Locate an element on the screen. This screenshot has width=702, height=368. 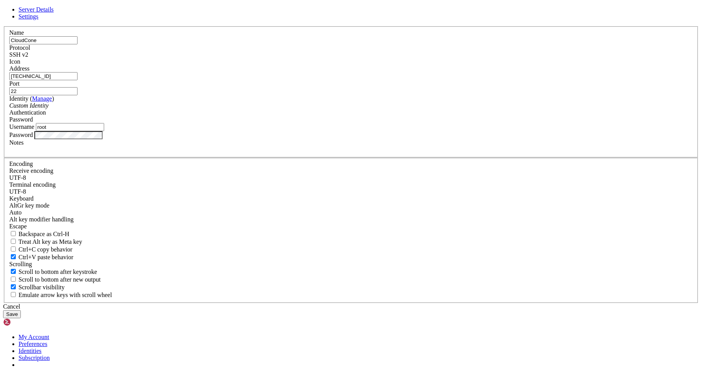
label: Ctrl-C copies if true, send ^C to host if false. Ctrl-Shift-C sends ^C to host if true, copies if... is located at coordinates (41, 249).